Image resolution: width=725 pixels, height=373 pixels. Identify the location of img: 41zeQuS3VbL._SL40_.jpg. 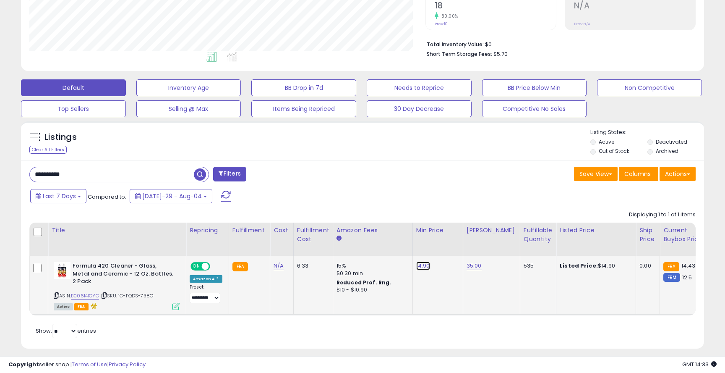
(62, 270).